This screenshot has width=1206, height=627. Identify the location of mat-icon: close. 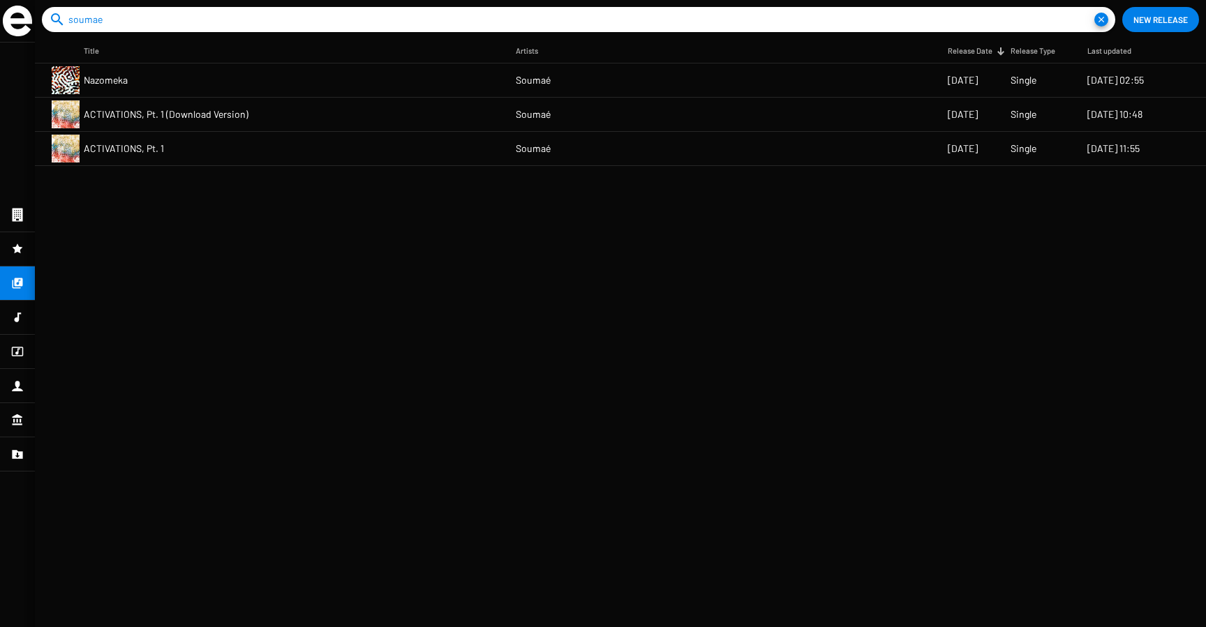
(1101, 20).